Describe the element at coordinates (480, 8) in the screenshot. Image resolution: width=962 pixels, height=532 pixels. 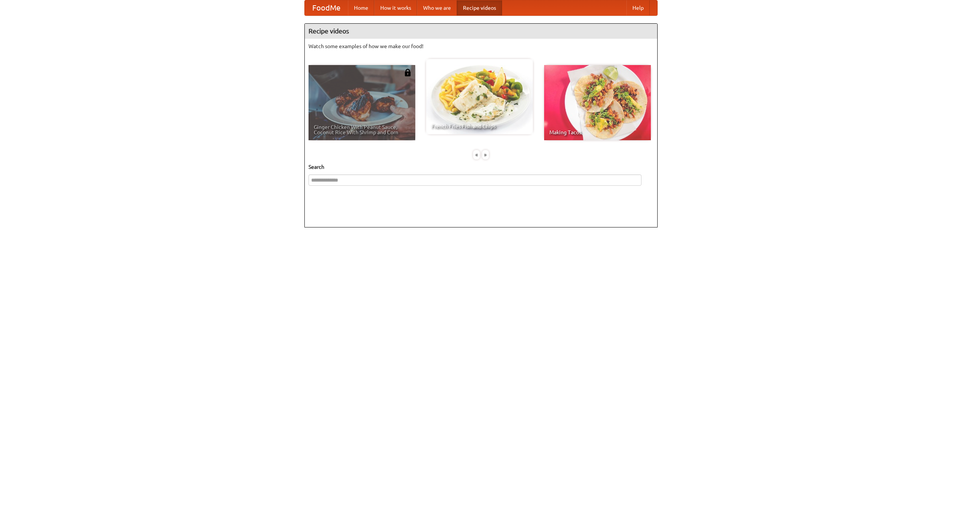
I see `a: Recipe videos` at that location.